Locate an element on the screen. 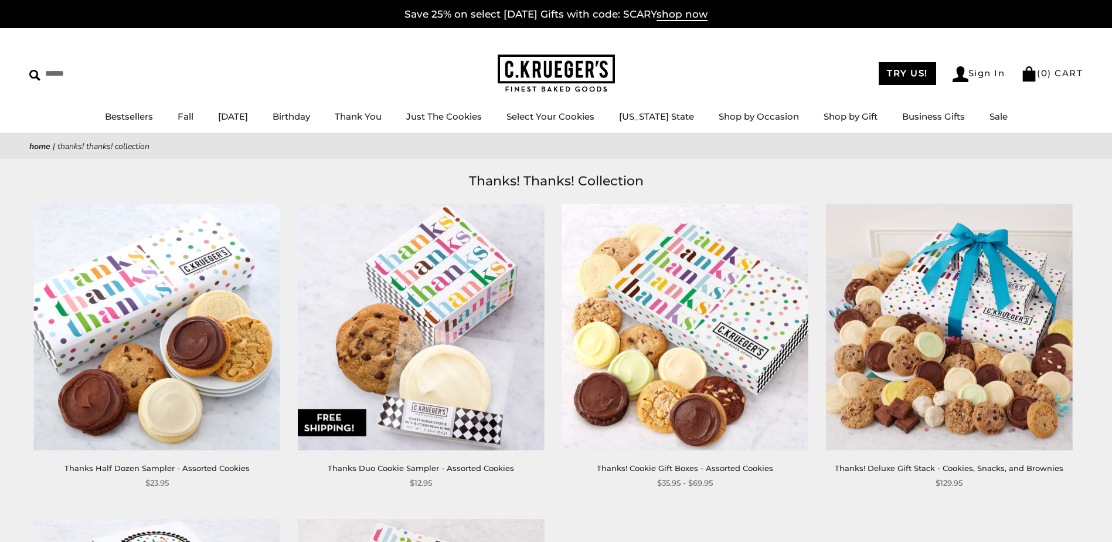 This screenshot has height=542, width=1112. img: Thanks! Deluxe Gift Stack - Cookies, Snacks, and Brownies is located at coordinates (949, 327).